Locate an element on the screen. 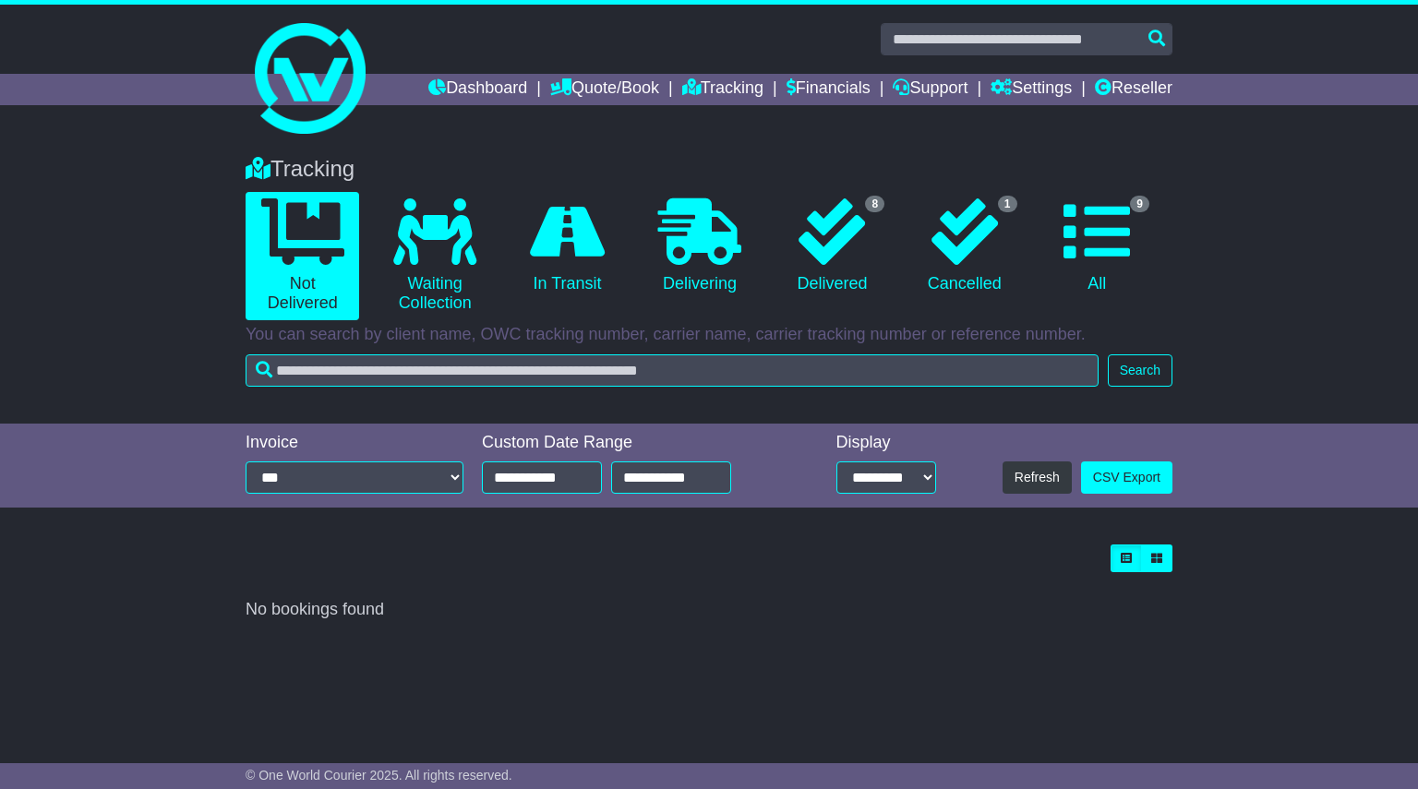  a: Quote/Book is located at coordinates (605, 90).